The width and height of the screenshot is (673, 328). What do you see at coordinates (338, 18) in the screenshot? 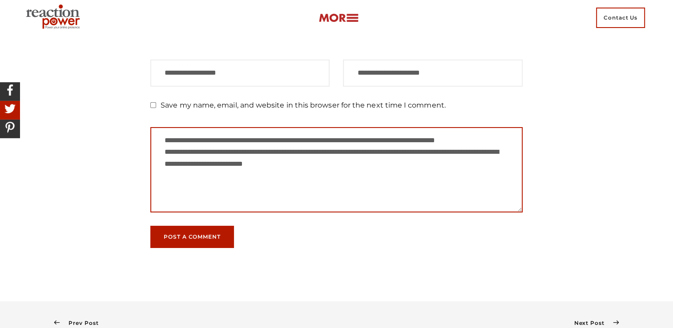
I see `img: more-btn.png` at bounding box center [338, 18].